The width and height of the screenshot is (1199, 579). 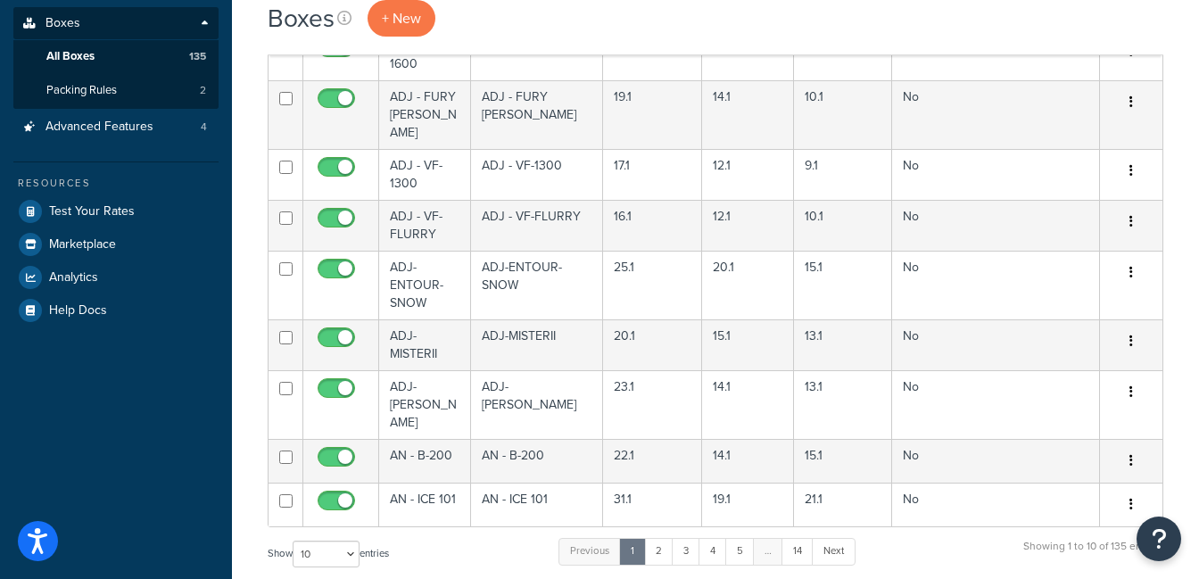 What do you see at coordinates (81, 90) in the screenshot?
I see `span: Packing Rules` at bounding box center [81, 90].